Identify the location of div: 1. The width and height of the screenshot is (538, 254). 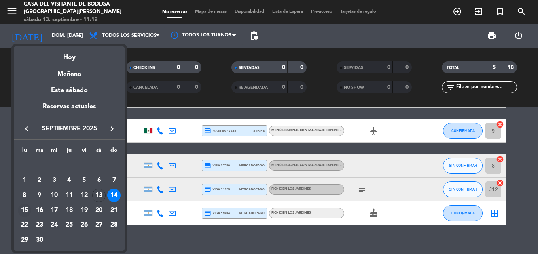
(25, 180).